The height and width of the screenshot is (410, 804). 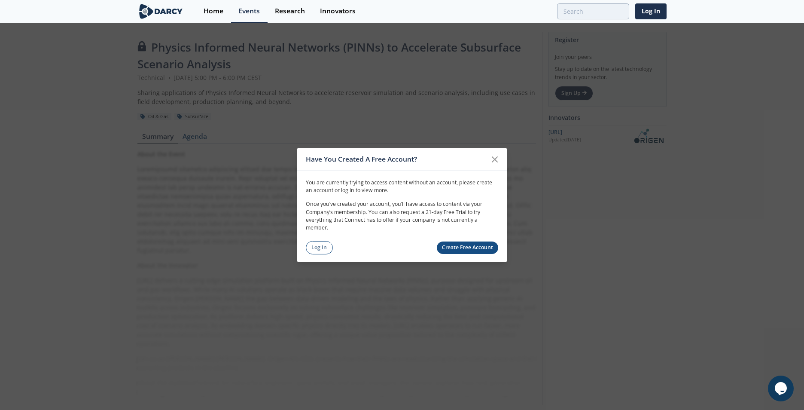 What do you see at coordinates (396, 159) in the screenshot?
I see `div: Have You Created A Free Account?` at bounding box center [396, 159].